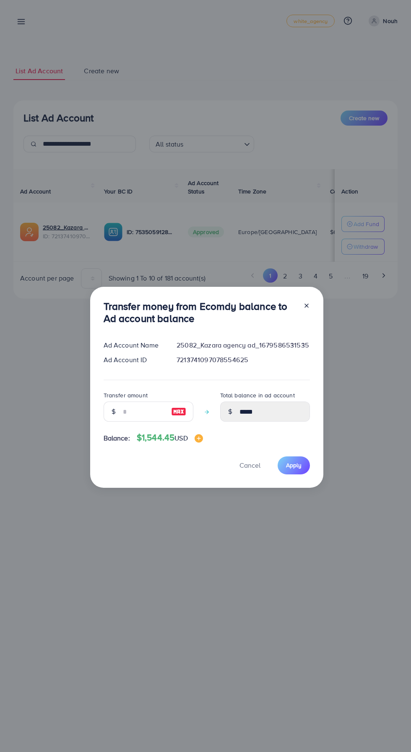  Describe the element at coordinates (257, 395) in the screenshot. I see `label: Total balance in ad account` at that location.